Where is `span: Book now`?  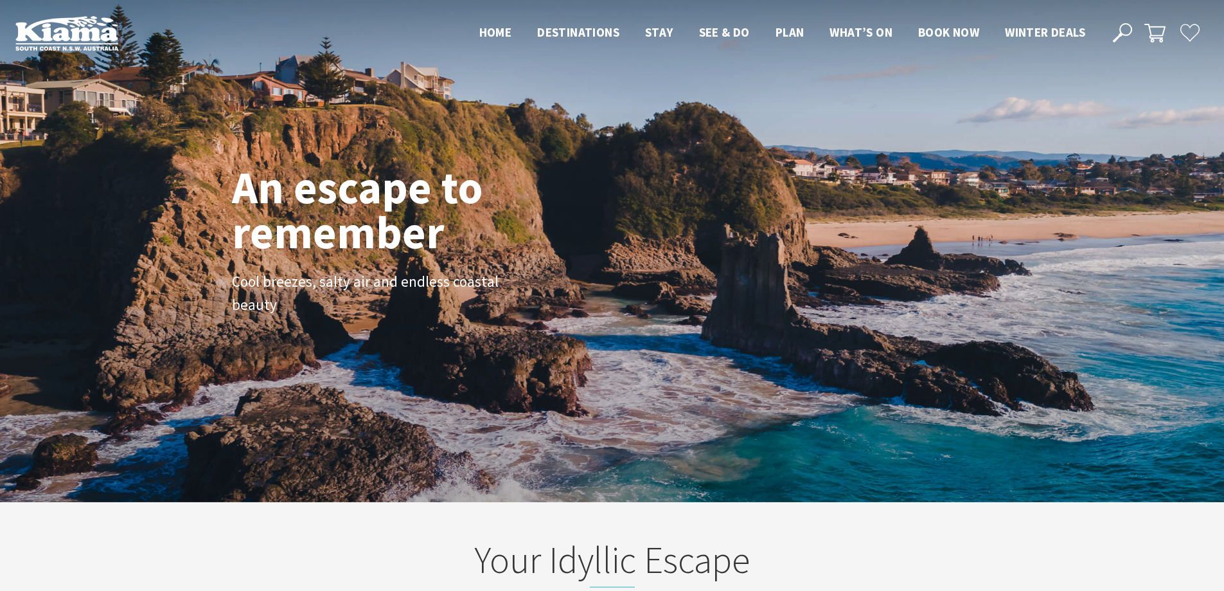
span: Book now is located at coordinates (948, 32).